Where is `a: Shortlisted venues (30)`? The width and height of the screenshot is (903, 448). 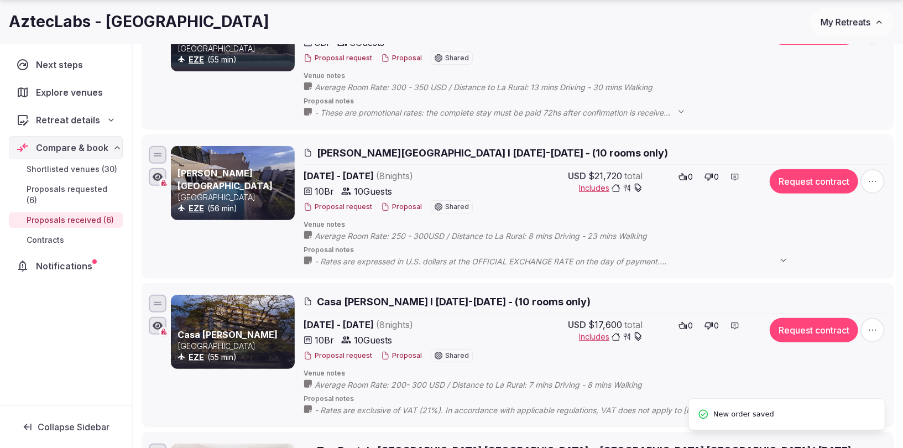 a: Shortlisted venues (30) is located at coordinates (66, 169).